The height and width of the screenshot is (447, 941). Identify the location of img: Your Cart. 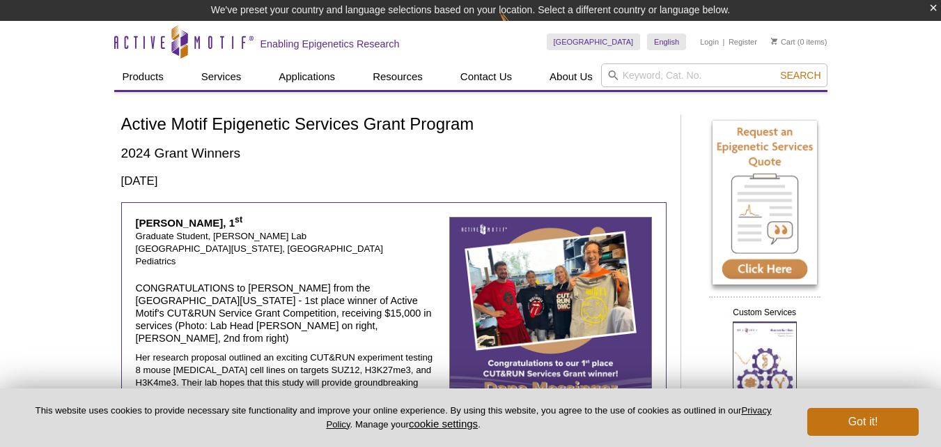
(774, 41).